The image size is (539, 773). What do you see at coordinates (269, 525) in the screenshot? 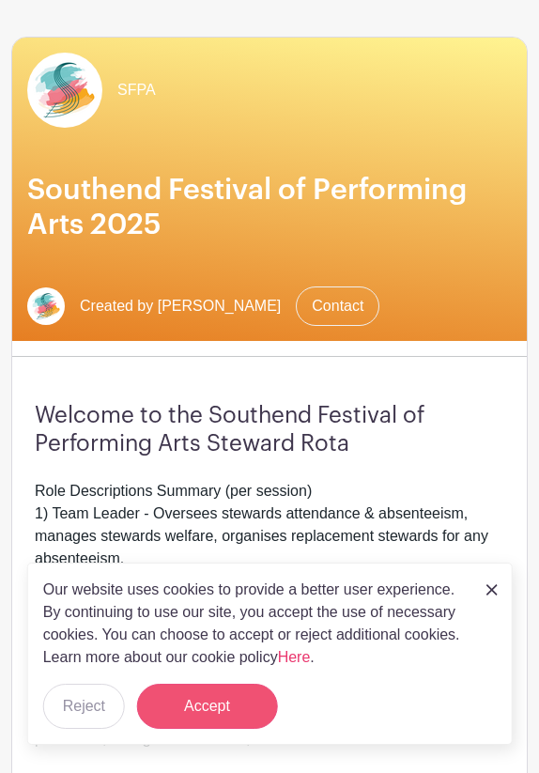
I see `div: Role Descriptions Summary (per session) 1) Team Leader - Oversees stewards attendance & absenteei...` at bounding box center [269, 525].